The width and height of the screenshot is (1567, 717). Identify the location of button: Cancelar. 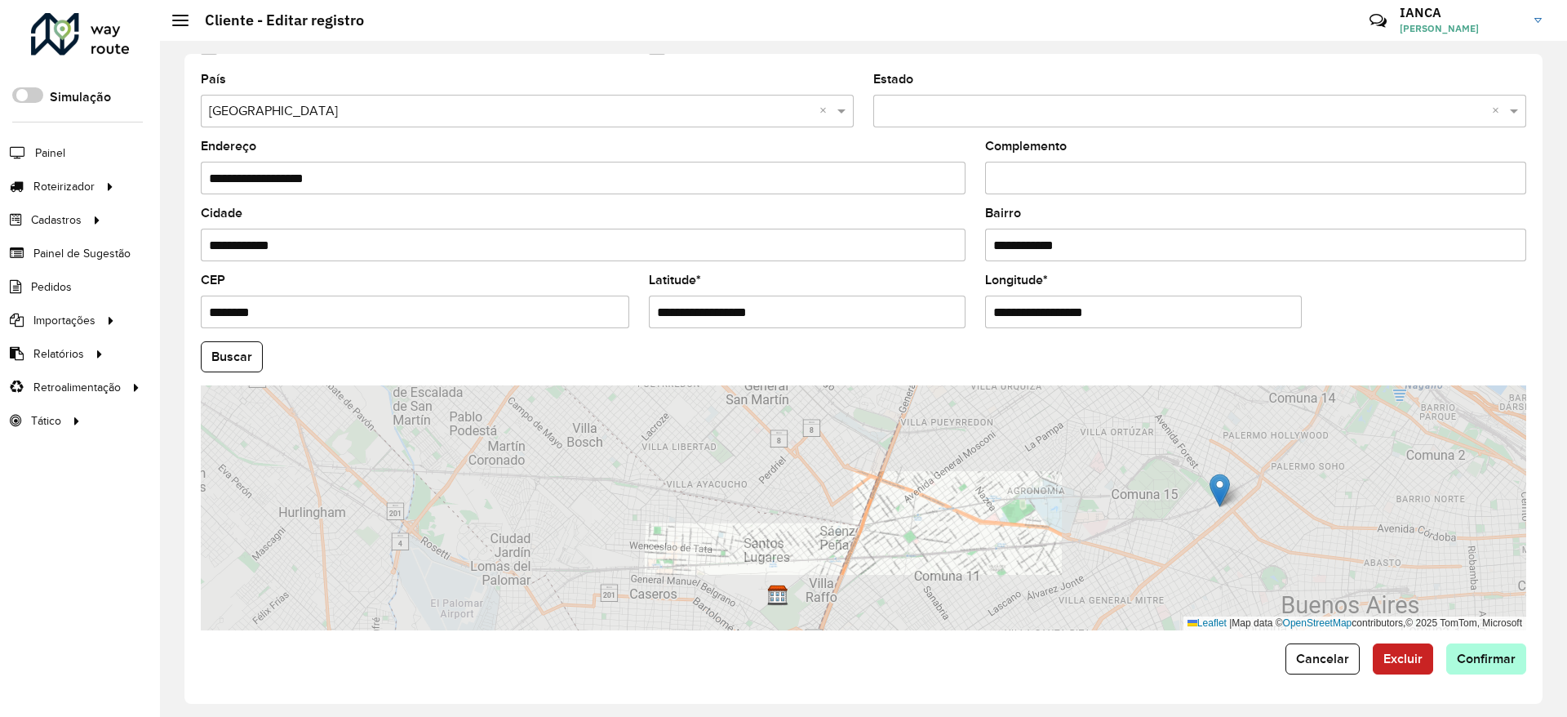
(1322, 659).